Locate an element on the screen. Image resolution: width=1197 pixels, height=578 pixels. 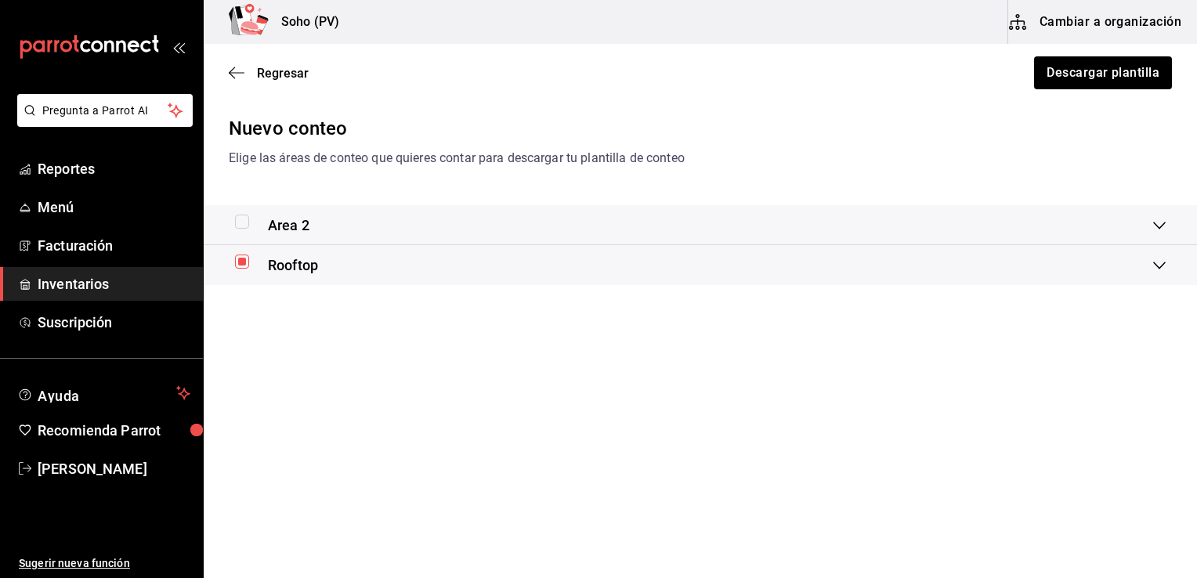
span: Suscripción is located at coordinates (114, 322).